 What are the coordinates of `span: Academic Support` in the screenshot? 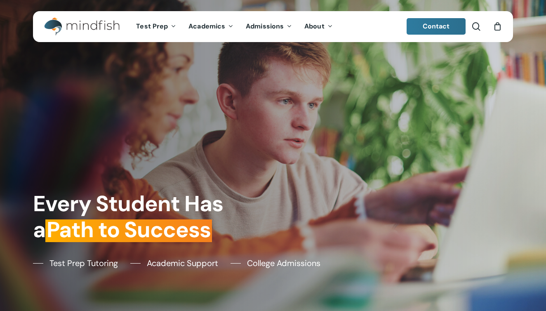 It's located at (182, 263).